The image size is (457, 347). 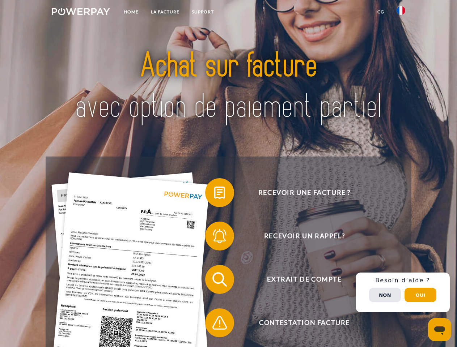 I want to click on button: Recevoir une facture ?, so click(x=299, y=193).